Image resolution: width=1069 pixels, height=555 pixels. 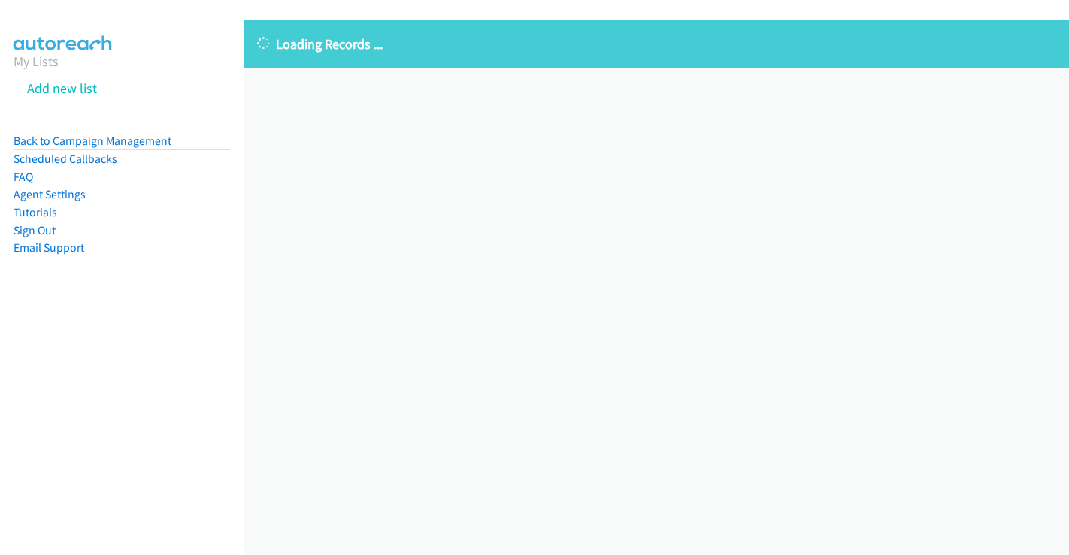 What do you see at coordinates (49, 247) in the screenshot?
I see `a: Email Support` at bounding box center [49, 247].